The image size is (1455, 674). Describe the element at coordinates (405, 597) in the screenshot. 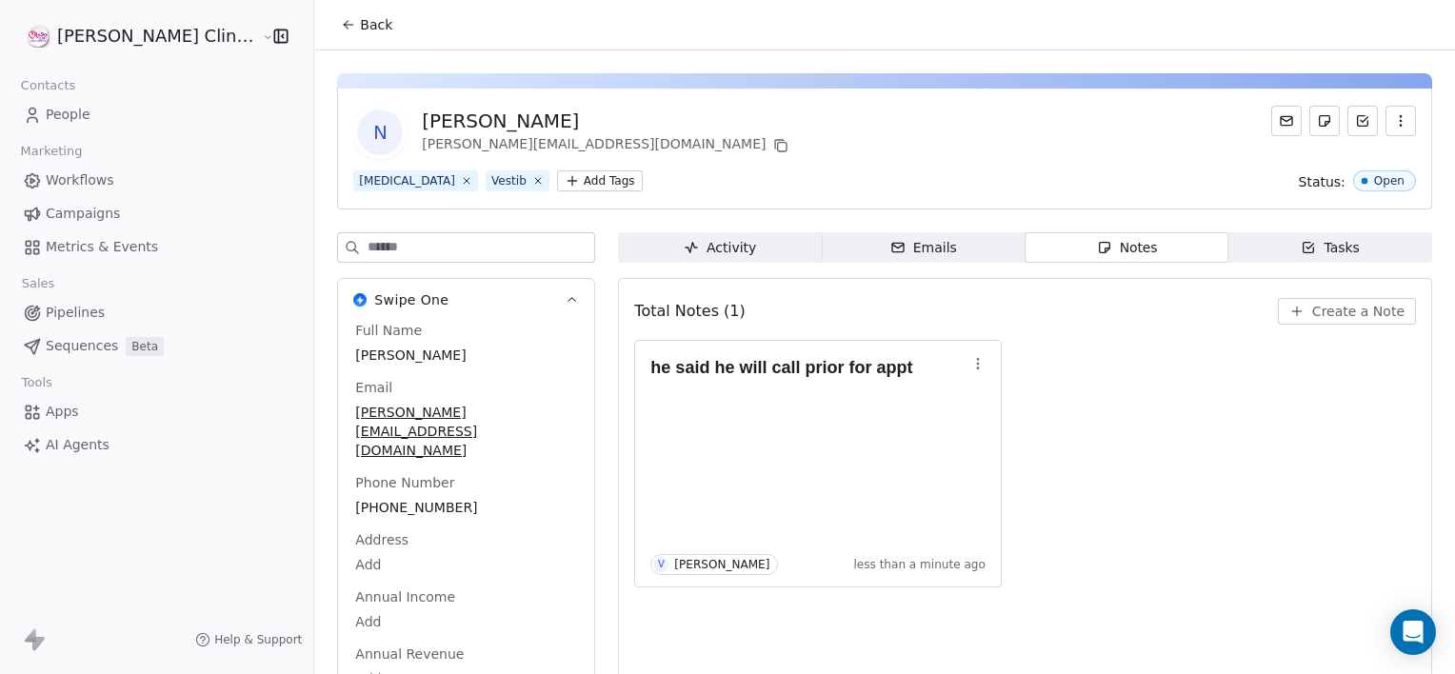

I see `span: Annual Income` at that location.